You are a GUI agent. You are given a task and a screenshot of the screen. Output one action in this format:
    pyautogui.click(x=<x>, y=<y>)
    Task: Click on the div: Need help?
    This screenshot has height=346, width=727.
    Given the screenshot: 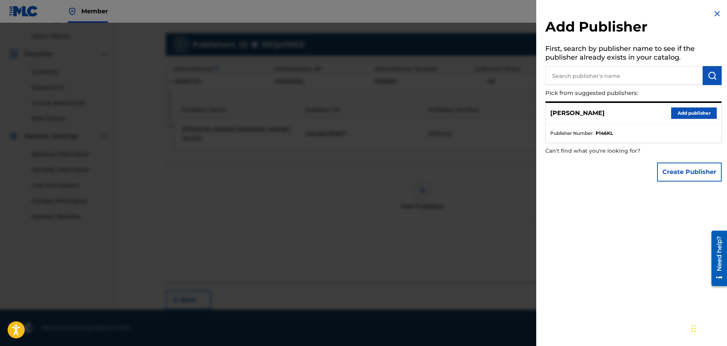 What is the action you would take?
    pyautogui.click(x=13, y=26)
    